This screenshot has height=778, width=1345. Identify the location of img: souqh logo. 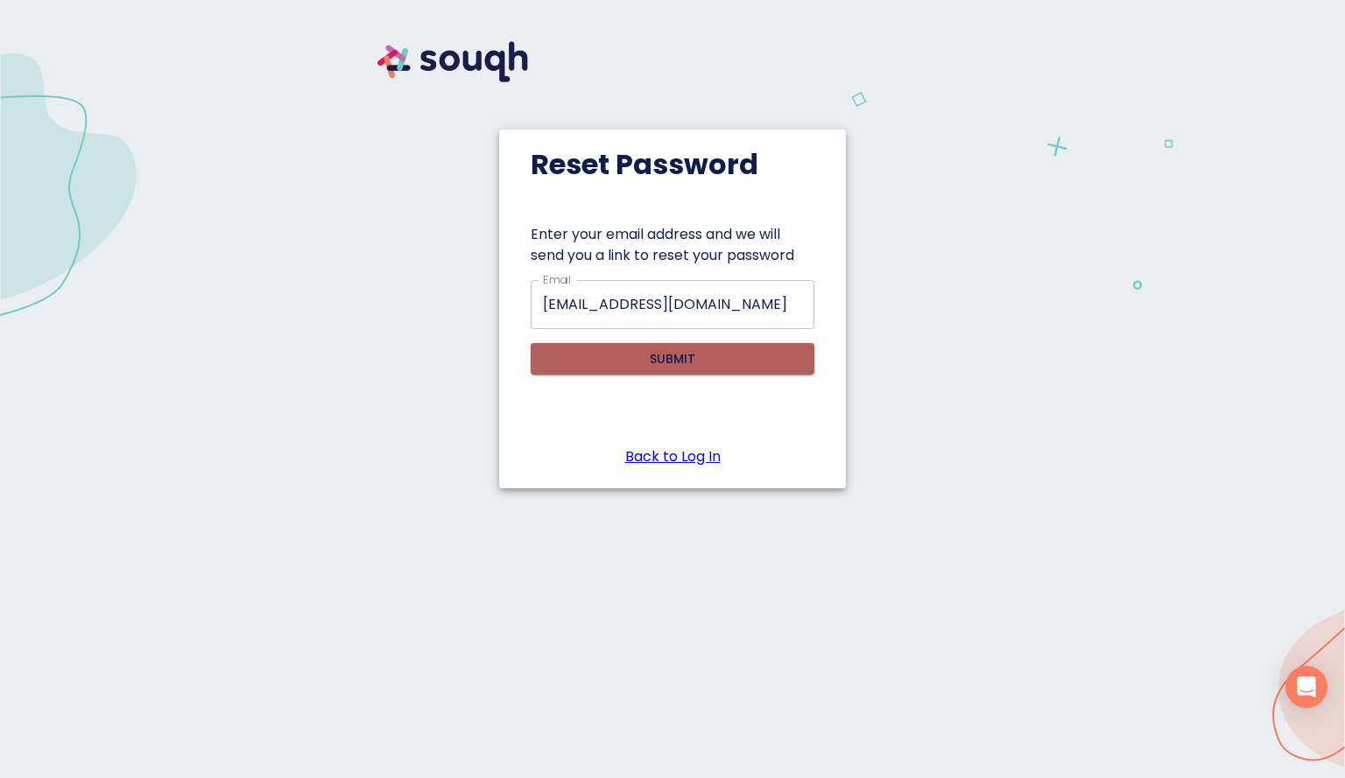
(453, 61).